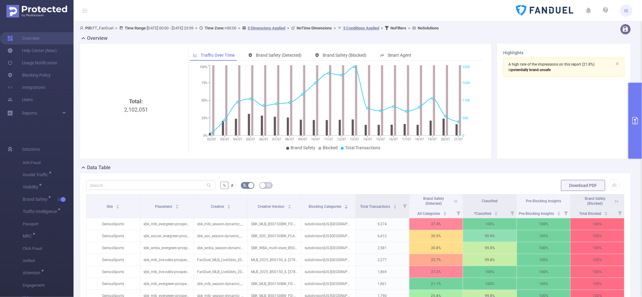 The width and height of the screenshot is (642, 297). I want to click on tspan: 55K, so click(465, 118).